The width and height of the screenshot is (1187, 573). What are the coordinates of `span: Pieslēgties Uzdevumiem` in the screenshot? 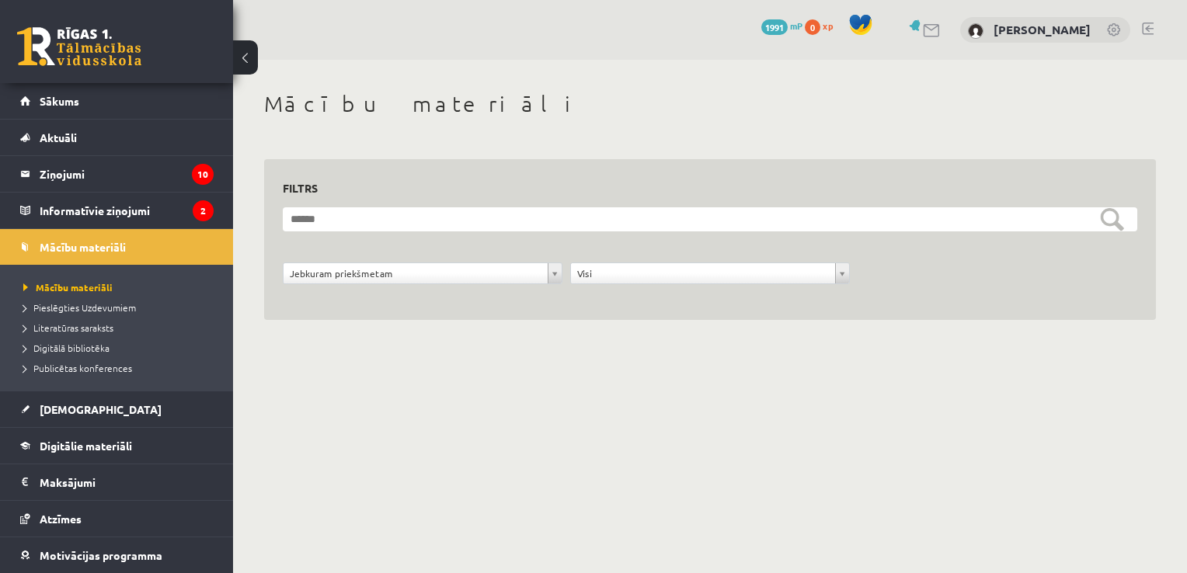 It's located at (79, 308).